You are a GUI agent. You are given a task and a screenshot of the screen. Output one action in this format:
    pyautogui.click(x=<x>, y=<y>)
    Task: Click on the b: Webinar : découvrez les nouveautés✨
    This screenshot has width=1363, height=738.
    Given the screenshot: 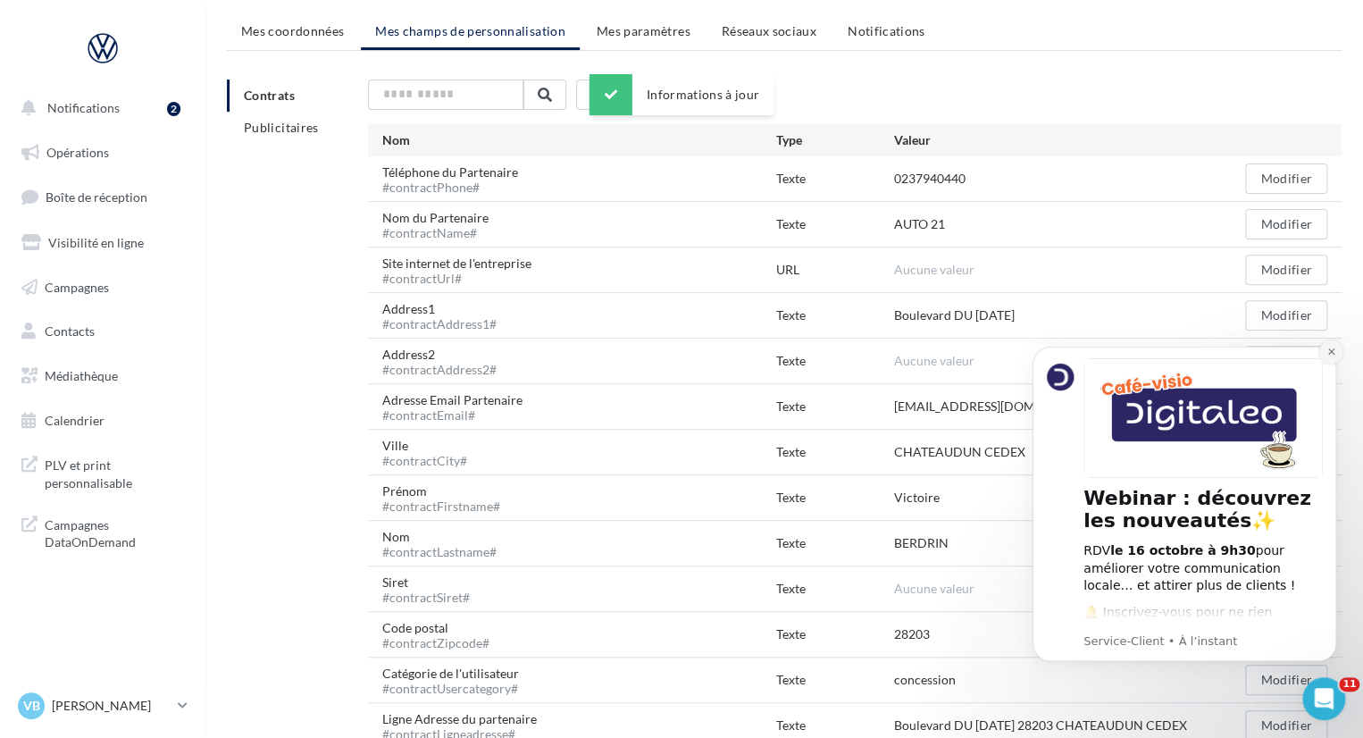 What is the action you would take?
    pyautogui.click(x=191, y=185)
    